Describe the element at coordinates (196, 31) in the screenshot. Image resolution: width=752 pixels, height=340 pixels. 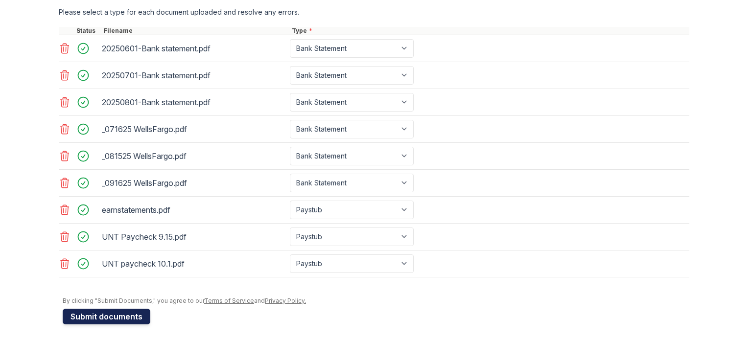
I see `div: Filename` at that location.